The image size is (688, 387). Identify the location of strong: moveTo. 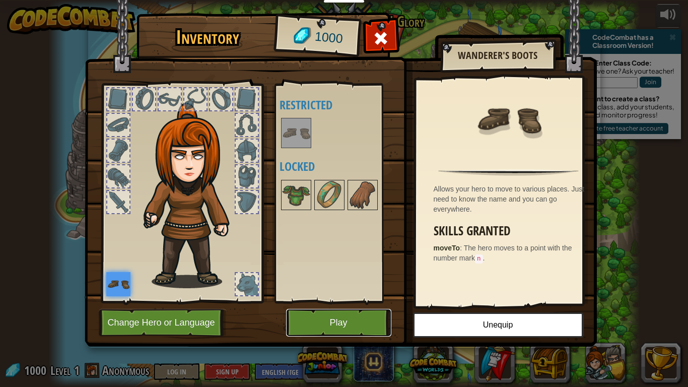
(446, 248).